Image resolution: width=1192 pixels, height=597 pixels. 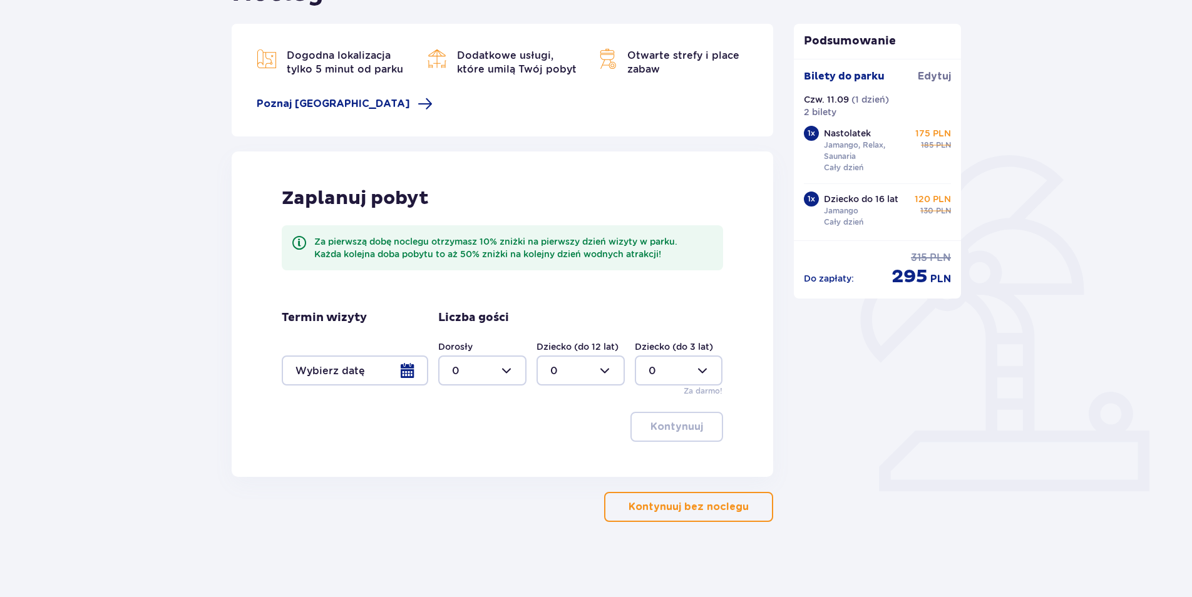 I want to click on p: Kontynuuj, so click(x=677, y=427).